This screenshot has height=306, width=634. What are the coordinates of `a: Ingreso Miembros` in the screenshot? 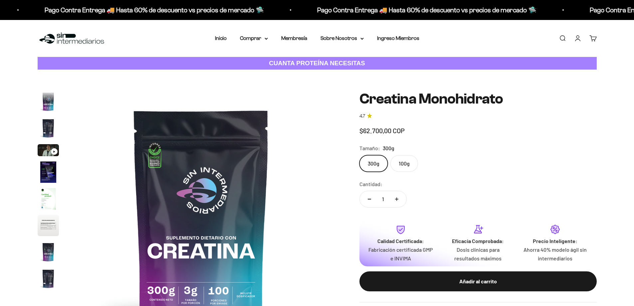 It's located at (398, 38).